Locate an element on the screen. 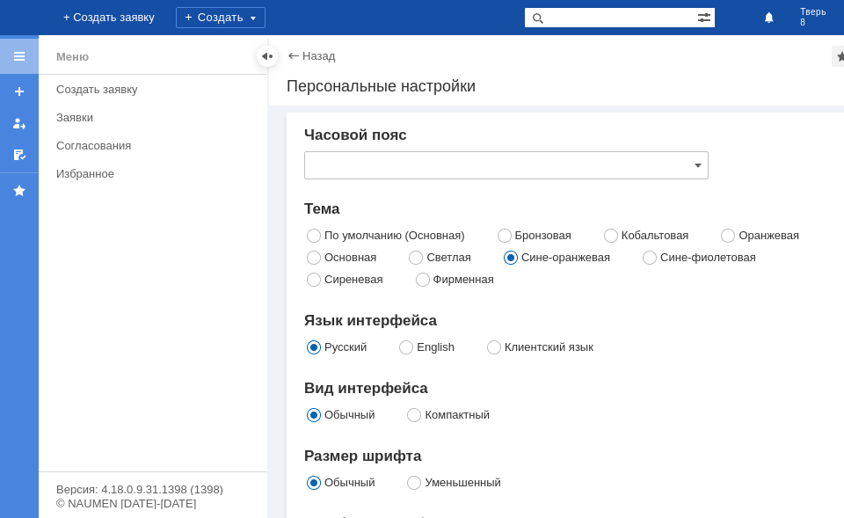  label: Компактный is located at coordinates (457, 414).